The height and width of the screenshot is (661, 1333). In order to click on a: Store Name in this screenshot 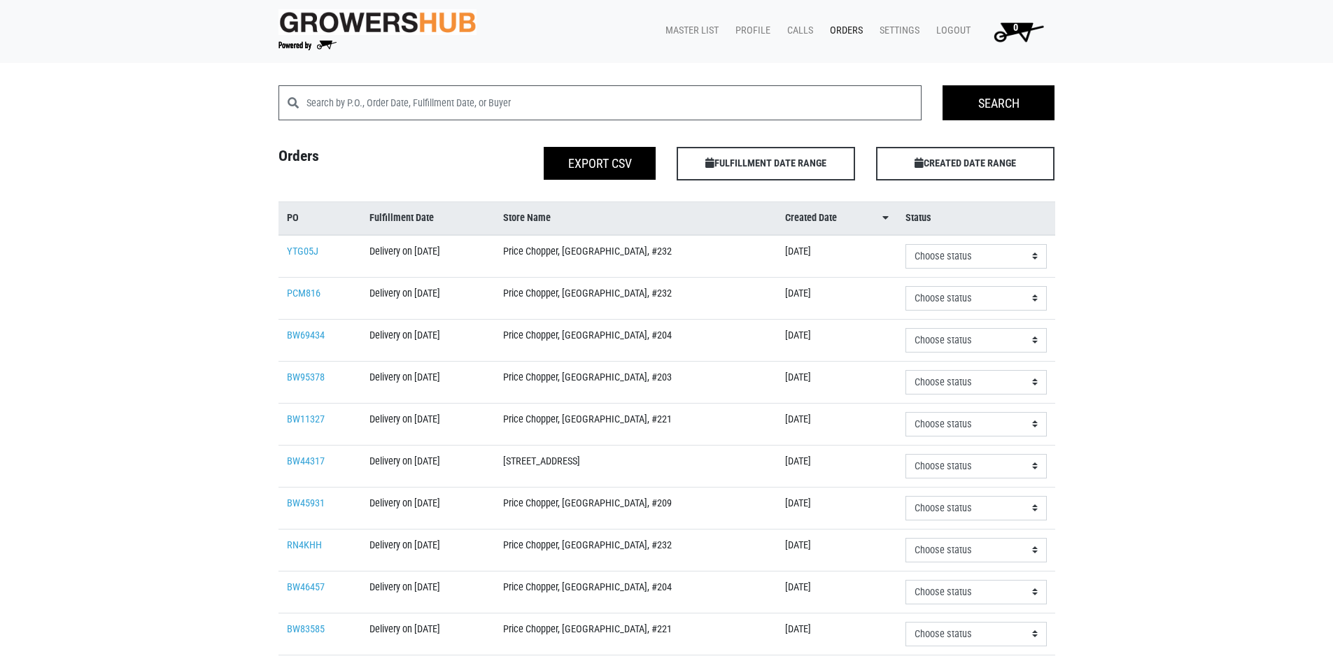, I will do `click(635, 218)`.